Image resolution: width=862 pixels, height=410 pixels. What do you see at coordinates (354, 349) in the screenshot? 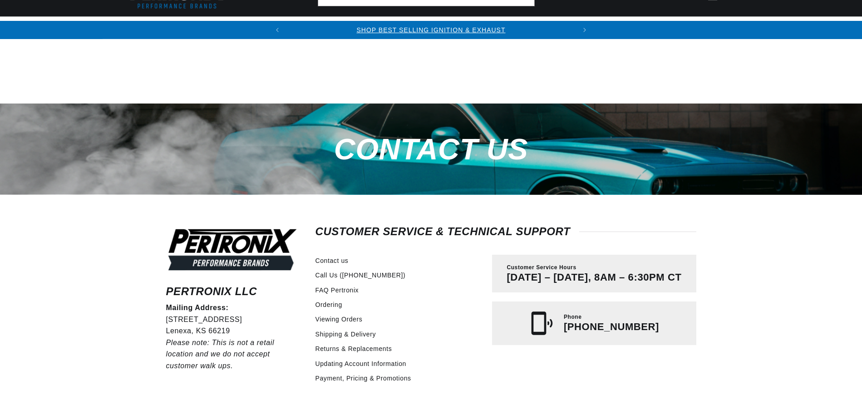
I see `a: Returns & Replacements` at bounding box center [354, 349].